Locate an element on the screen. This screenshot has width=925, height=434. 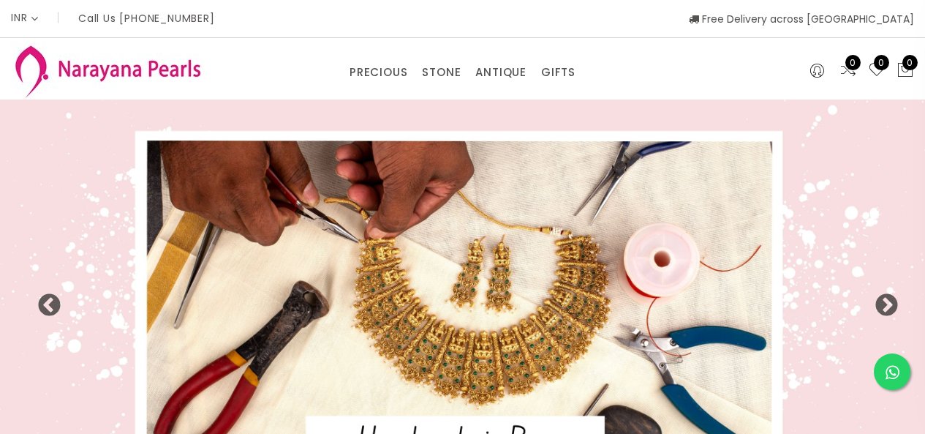
a: GIFTS is located at coordinates (558, 72).